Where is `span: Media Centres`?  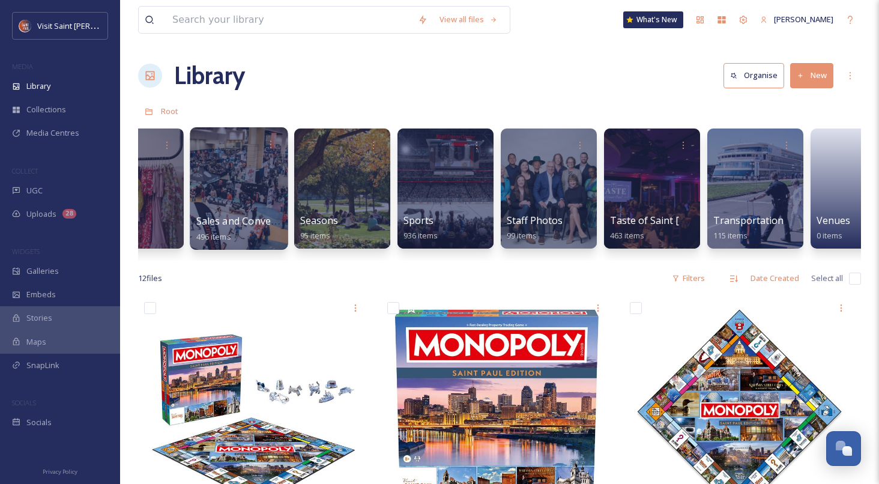
span: Media Centres is located at coordinates (53, 133).